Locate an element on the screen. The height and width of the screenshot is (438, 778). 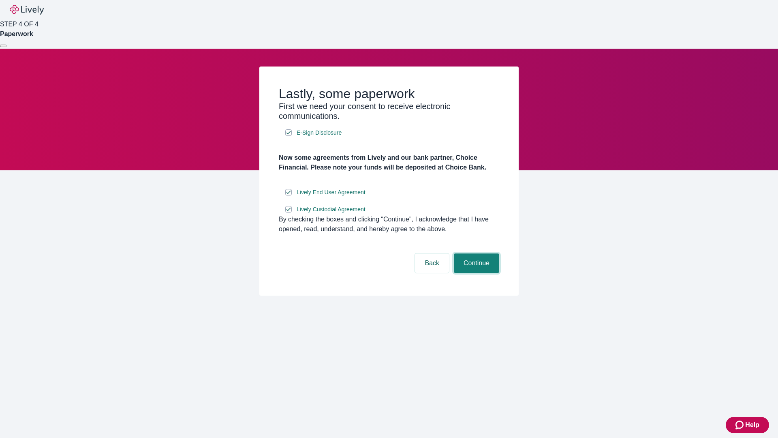
svg: Zendesk support icon is located at coordinates (741, 425).